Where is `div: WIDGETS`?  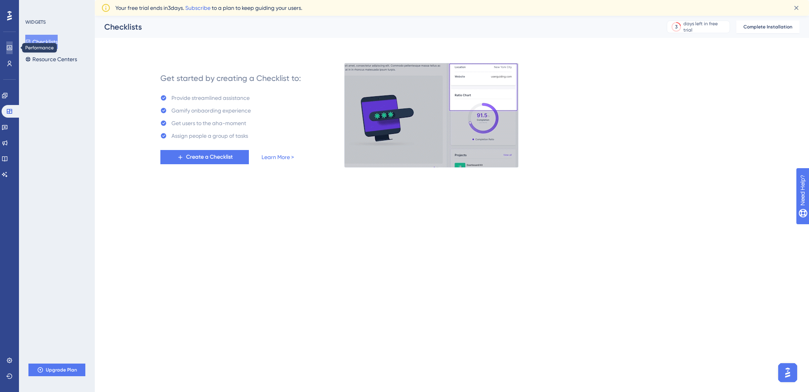 div: WIDGETS is located at coordinates (36, 22).